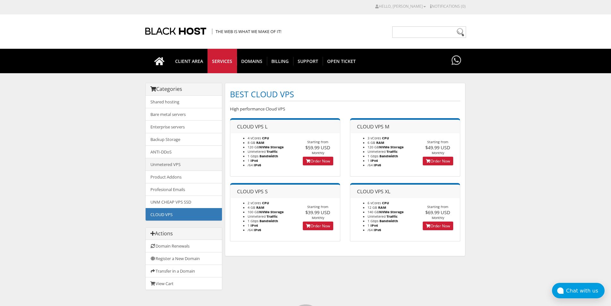 Image resolution: width=611 pixels, height=306 pixels. I want to click on span: $49.99 USD, so click(438, 147).